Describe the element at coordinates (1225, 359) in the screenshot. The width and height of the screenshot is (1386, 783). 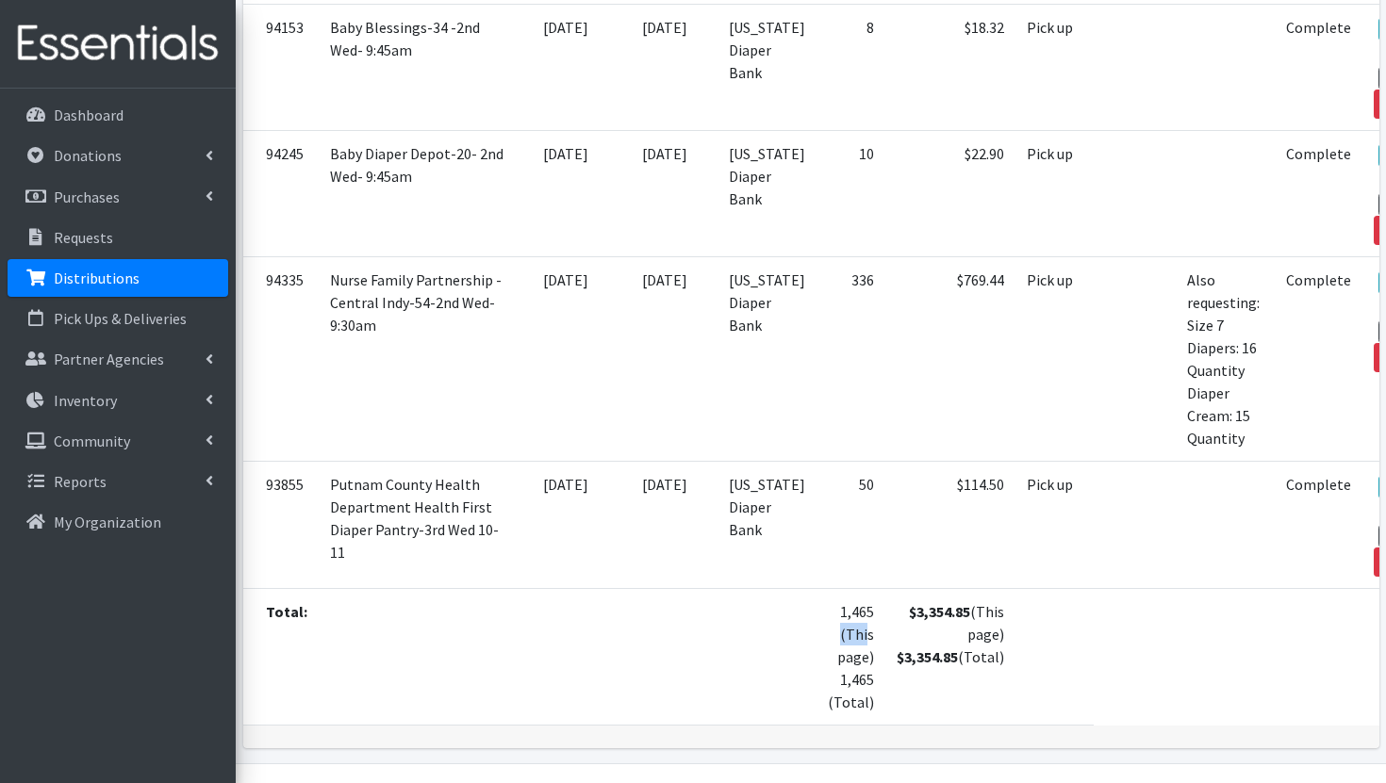
I see `td: Also requesting: Size 7 Diapers: 16 Quantity Diaper Cream: 15 Quantity` at that location.